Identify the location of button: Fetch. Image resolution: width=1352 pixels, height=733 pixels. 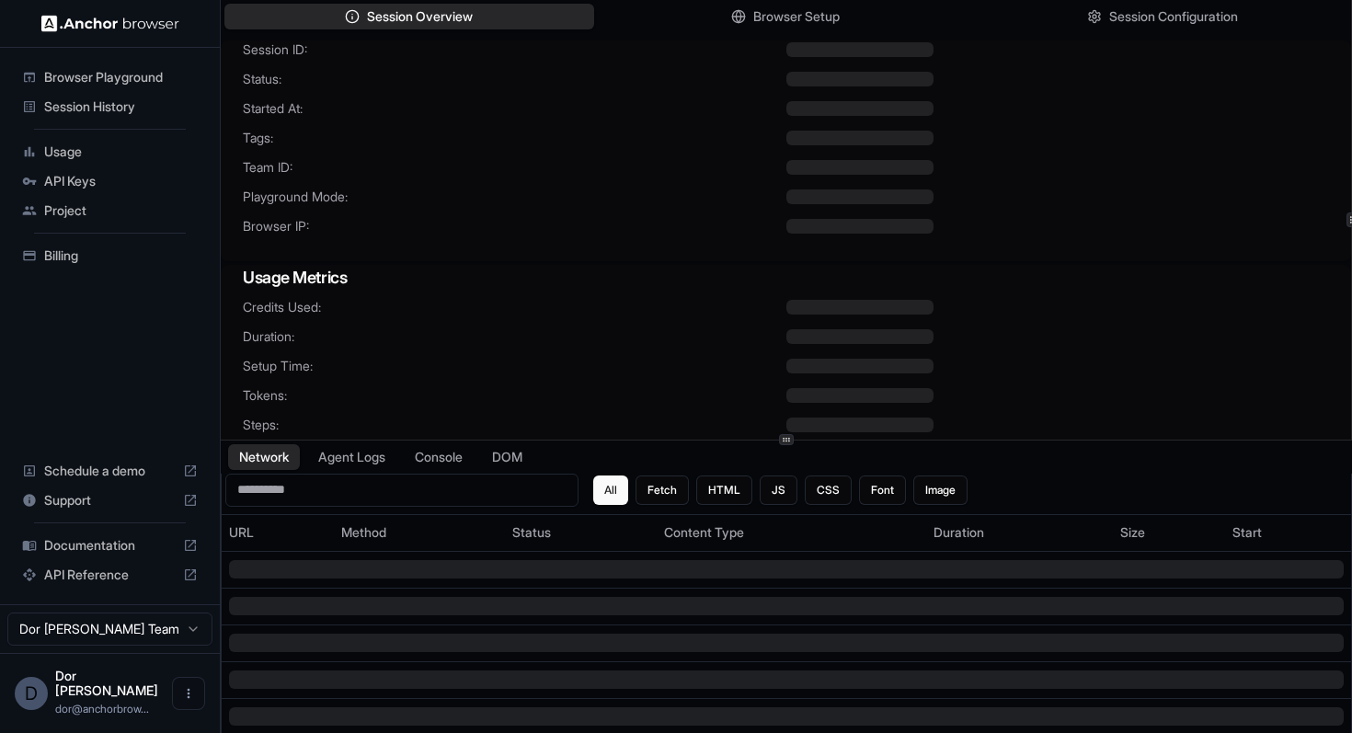
(662, 490).